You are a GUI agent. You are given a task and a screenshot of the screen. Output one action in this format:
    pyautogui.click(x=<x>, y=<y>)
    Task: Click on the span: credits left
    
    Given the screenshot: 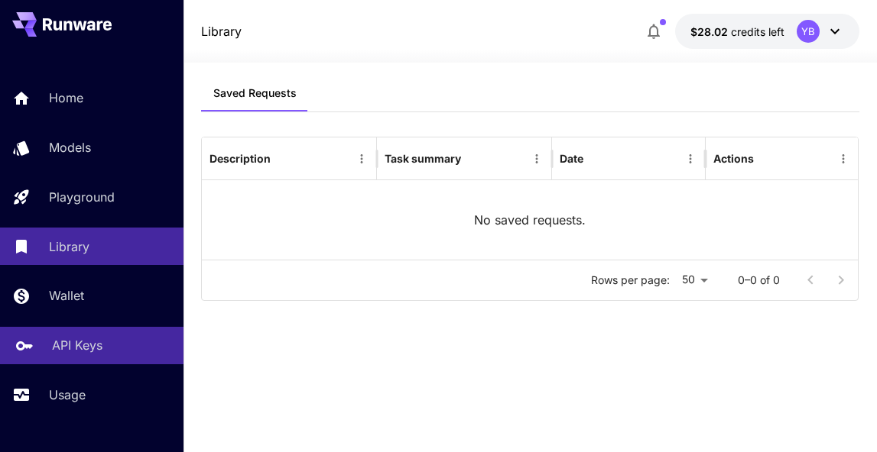 What is the action you would take?
    pyautogui.click(x=757, y=31)
    